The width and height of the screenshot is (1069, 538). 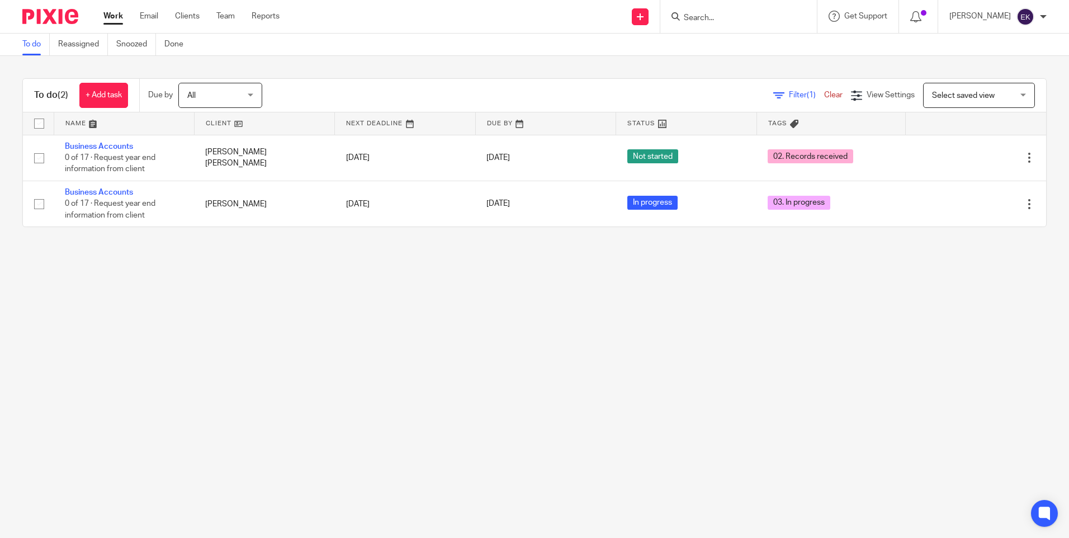 I want to click on span: Tags, so click(x=778, y=123).